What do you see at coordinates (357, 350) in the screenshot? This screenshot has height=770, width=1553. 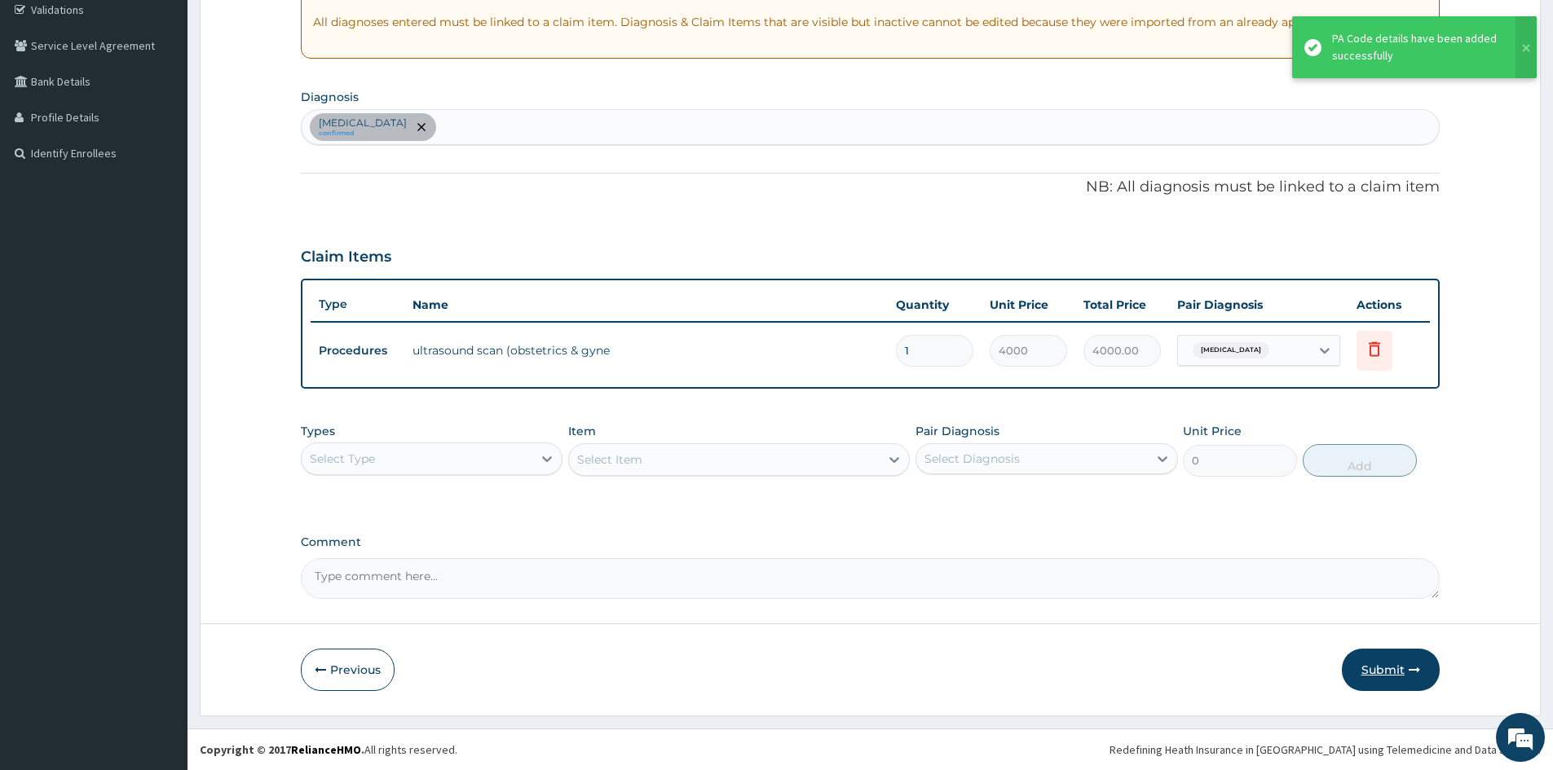 I see `td: Procedures` at bounding box center [357, 350].